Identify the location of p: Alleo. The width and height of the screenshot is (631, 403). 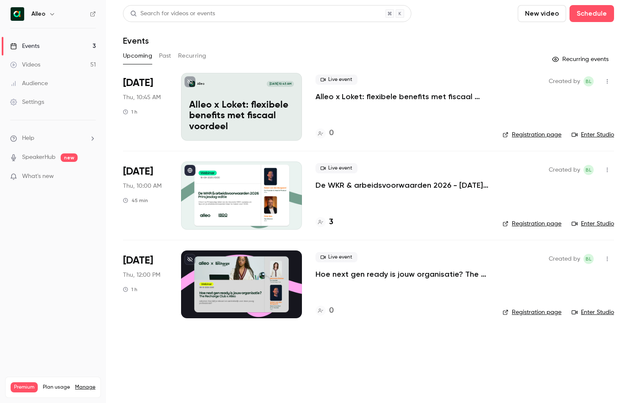
(200, 84).